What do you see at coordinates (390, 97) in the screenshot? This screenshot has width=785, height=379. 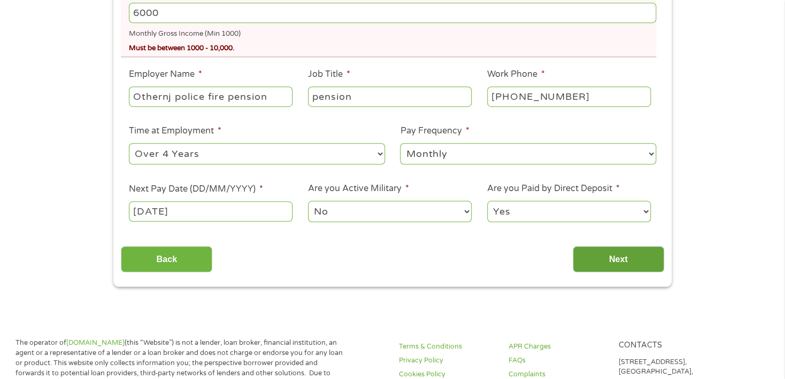 I see `input: Cashier` at bounding box center [390, 97].